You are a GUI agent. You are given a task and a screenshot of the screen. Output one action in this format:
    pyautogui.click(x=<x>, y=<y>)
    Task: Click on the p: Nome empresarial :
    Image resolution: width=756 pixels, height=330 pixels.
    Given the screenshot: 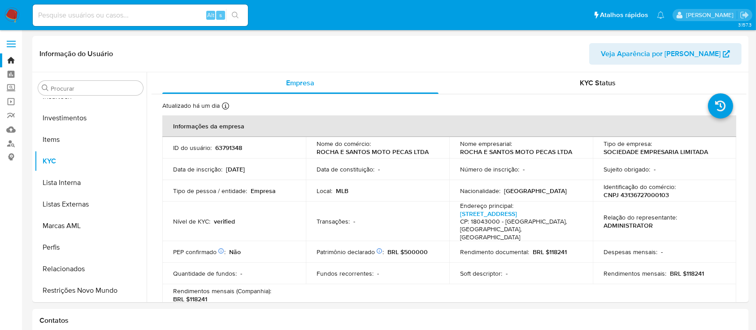 What is the action you would take?
    pyautogui.click(x=486, y=144)
    